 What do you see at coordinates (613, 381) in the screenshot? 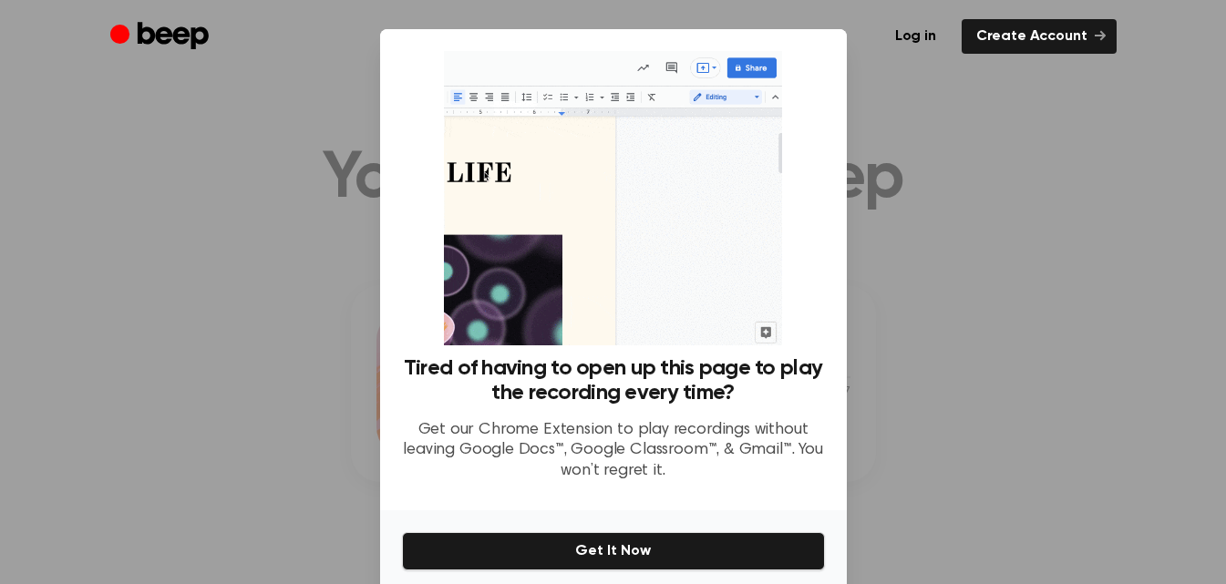
I see `h3: Tired of having to open up this page to play the recording every time?` at bounding box center [613, 381].